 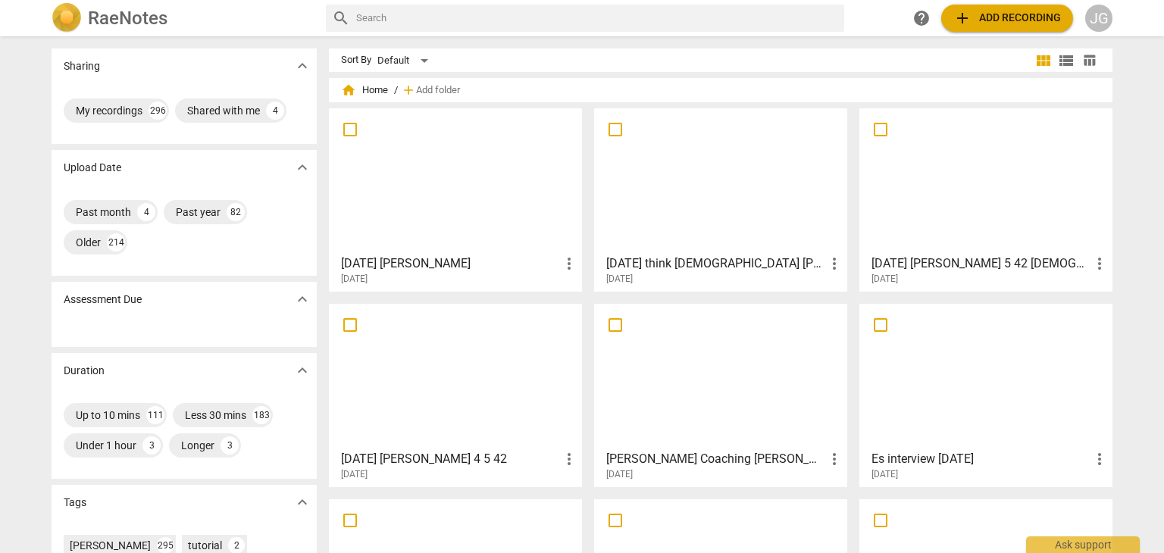 I want to click on button: List view, so click(x=1066, y=61).